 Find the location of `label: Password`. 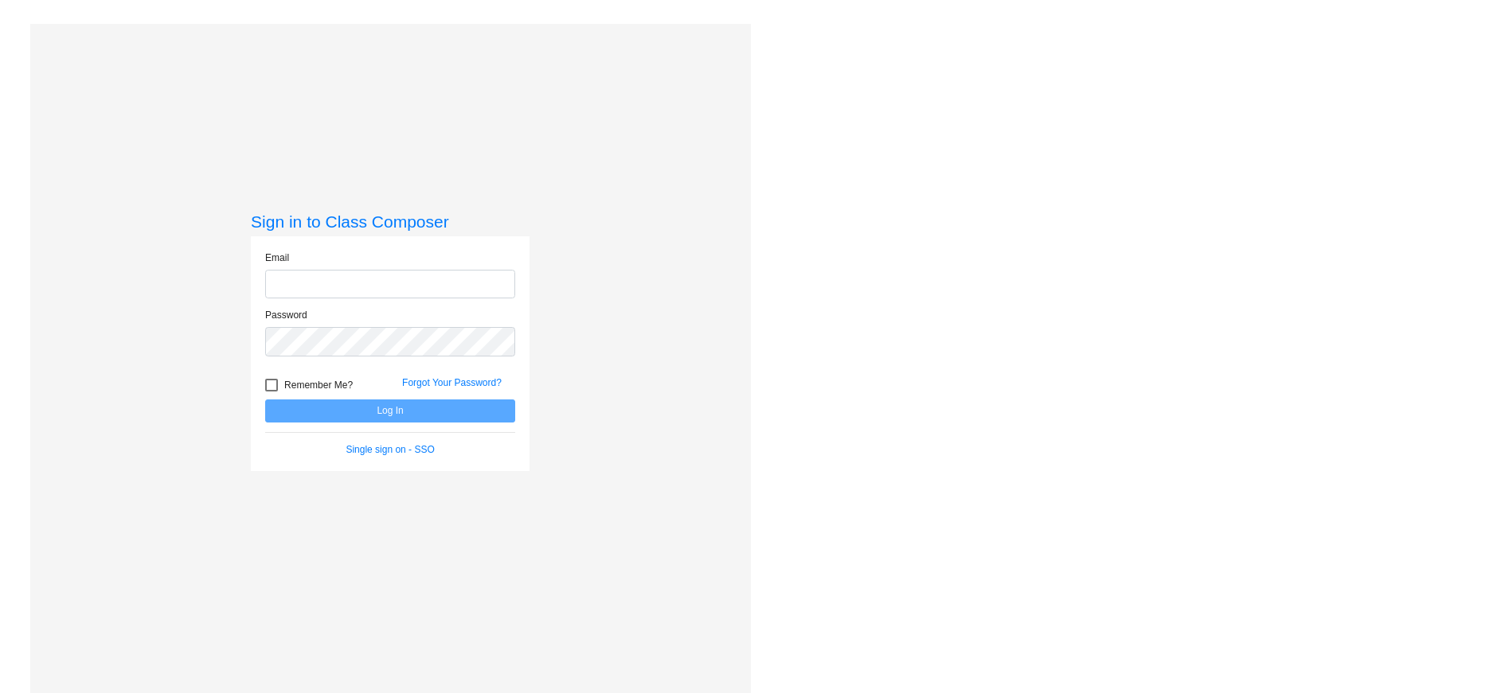

label: Password is located at coordinates (286, 315).